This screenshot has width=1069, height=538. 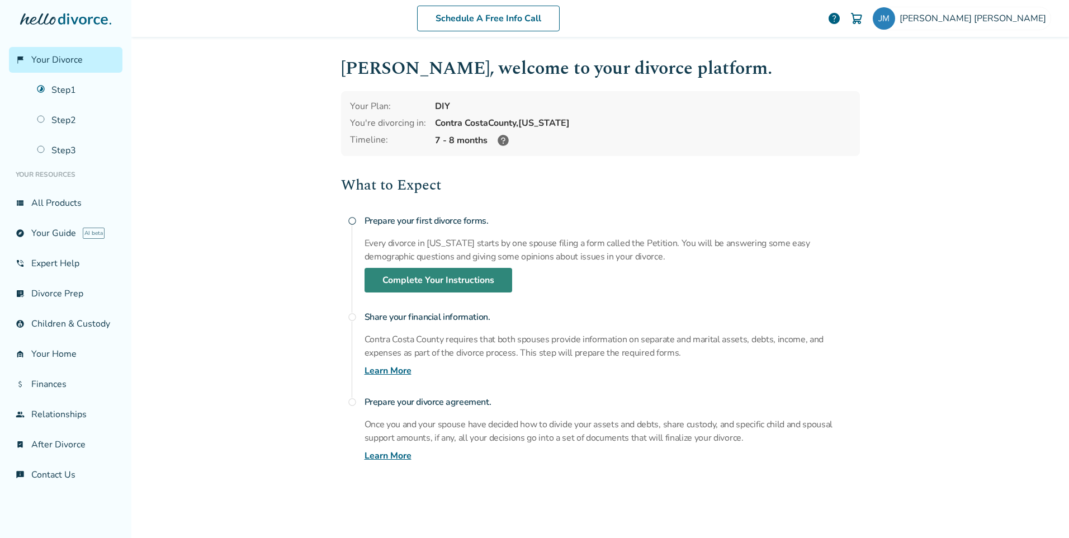 What do you see at coordinates (65, 233) in the screenshot?
I see `a: exploreYour GuideAI beta` at bounding box center [65, 233].